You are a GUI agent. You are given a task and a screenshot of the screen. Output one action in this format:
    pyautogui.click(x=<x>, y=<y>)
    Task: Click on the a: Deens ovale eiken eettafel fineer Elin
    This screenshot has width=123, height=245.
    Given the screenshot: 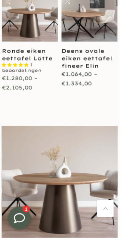 What is the action you would take?
    pyautogui.click(x=90, y=60)
    